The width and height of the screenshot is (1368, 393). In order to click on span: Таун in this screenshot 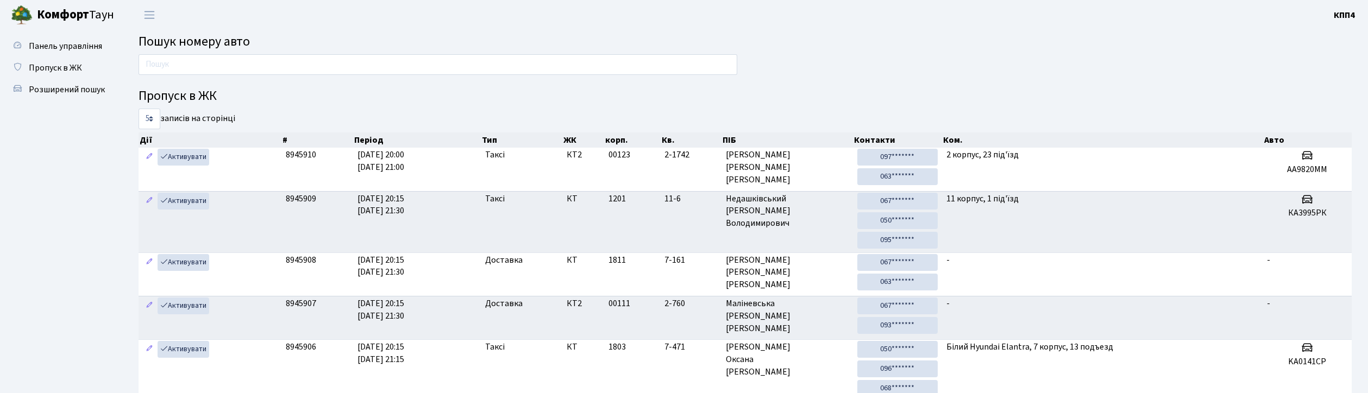, I will do `click(76, 15)`.